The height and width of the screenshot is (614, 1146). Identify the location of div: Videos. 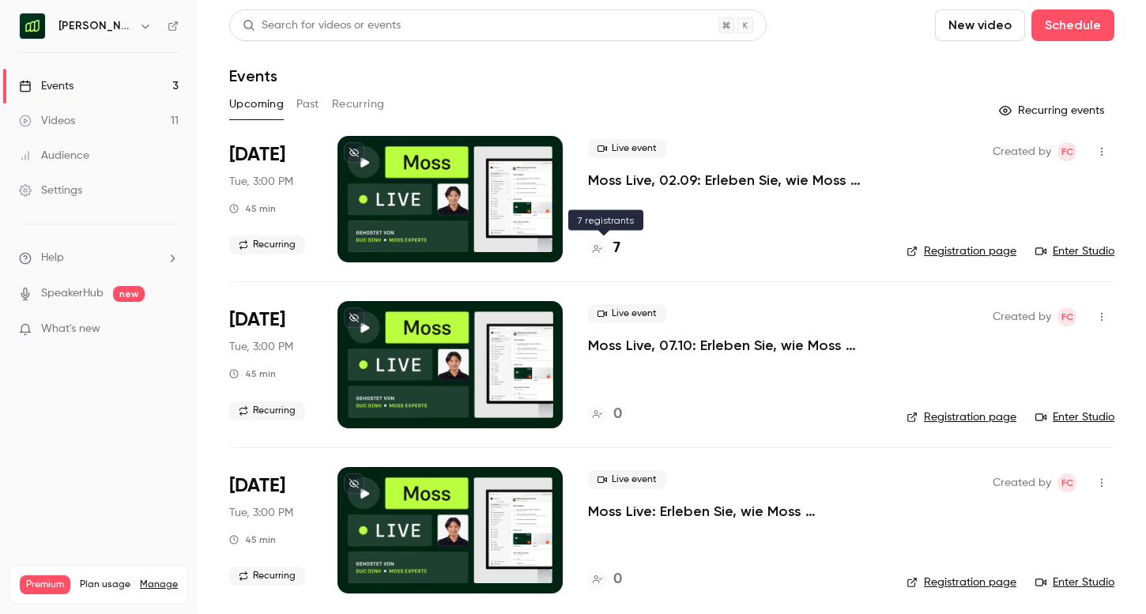
(47, 121).